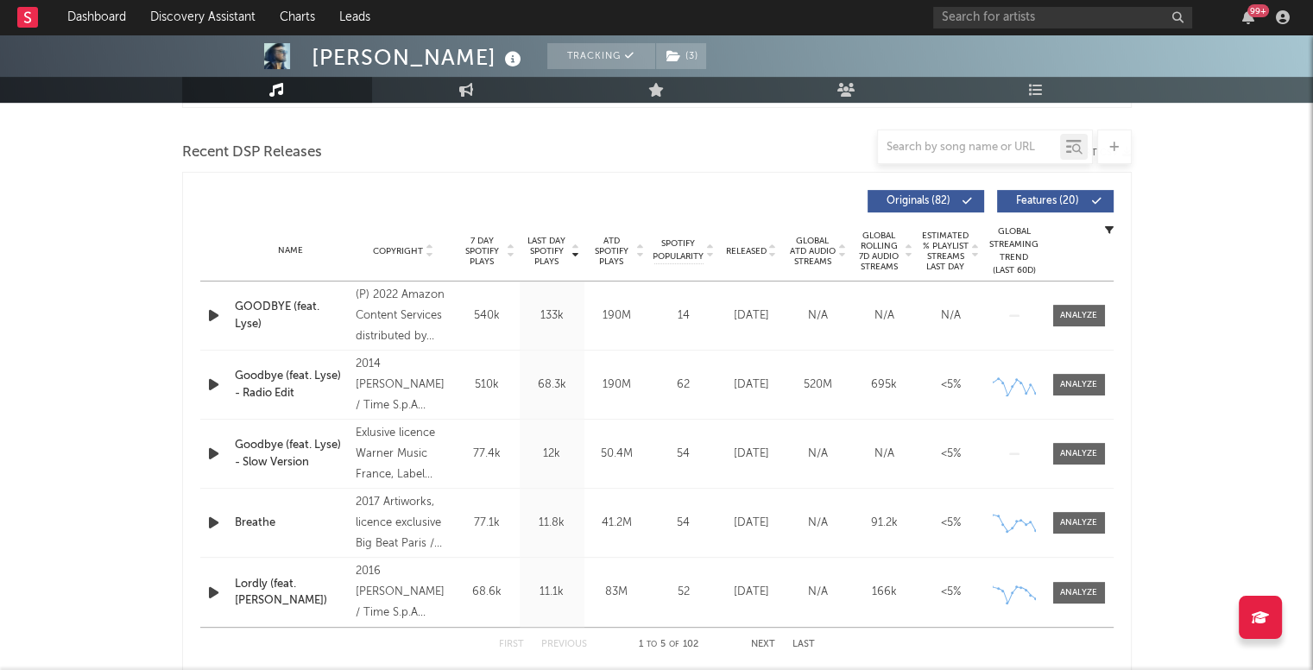  Describe the element at coordinates (291, 250) in the screenshot. I see `div: Name` at that location.